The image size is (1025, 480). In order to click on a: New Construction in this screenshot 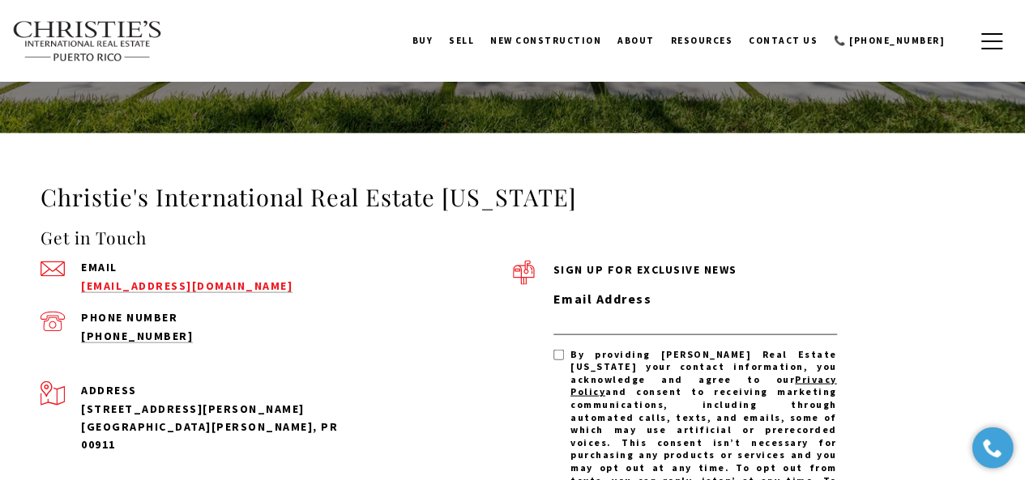, I will do `click(545, 41)`.